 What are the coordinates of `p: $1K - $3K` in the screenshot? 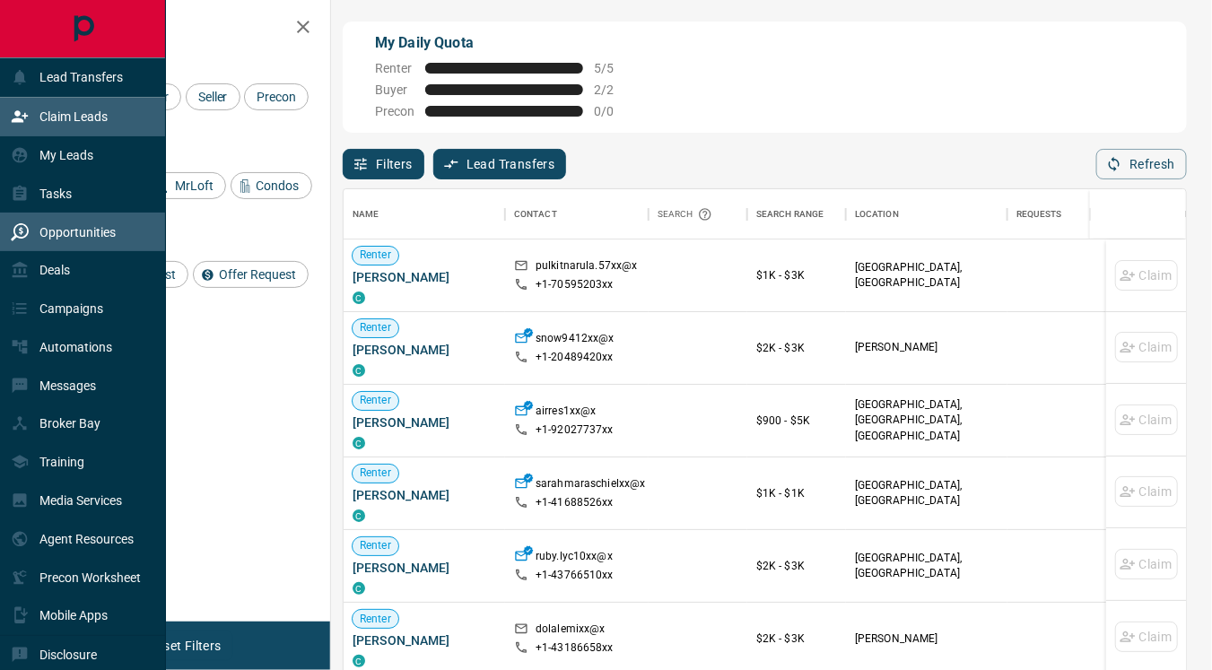 It's located at (796, 275).